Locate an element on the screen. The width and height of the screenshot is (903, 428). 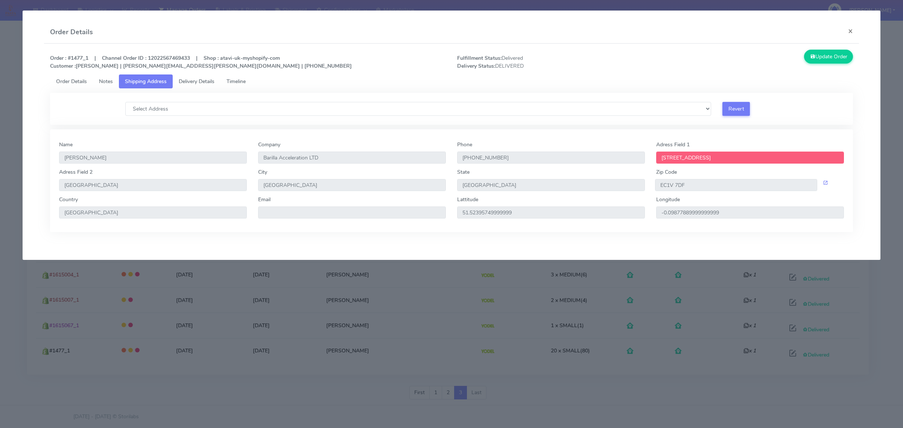
label: Company is located at coordinates (269, 144).